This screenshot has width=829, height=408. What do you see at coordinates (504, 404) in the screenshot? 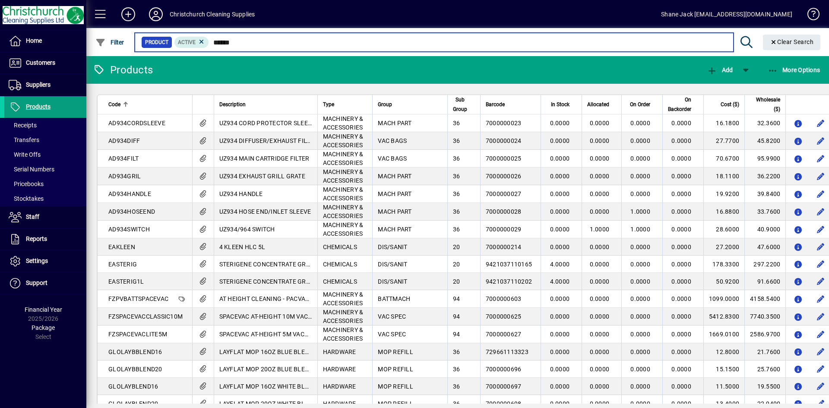
I see `span: 7000000698` at bounding box center [504, 404].